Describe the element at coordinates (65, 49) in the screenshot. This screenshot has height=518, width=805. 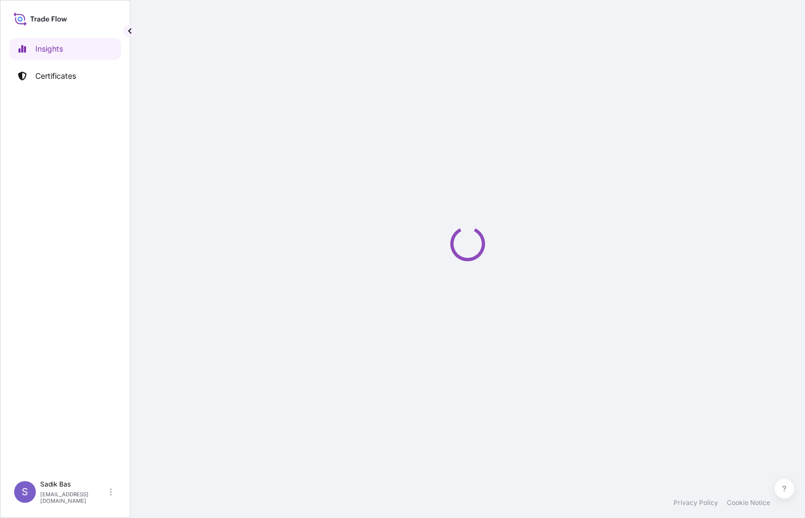
I see `a: Insights` at that location.